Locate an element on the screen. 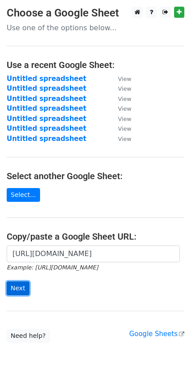  h3: Choose a Google Sheet is located at coordinates (95, 13).